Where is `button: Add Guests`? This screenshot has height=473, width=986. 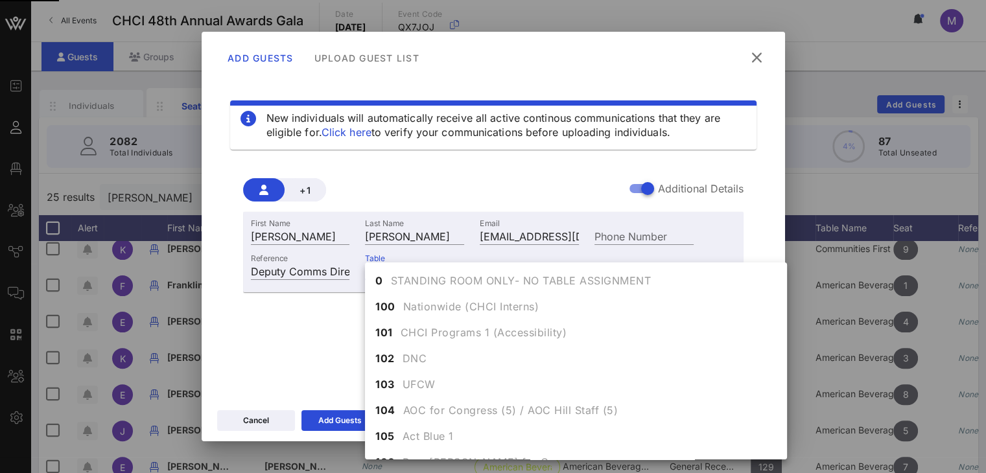 button: Add Guests is located at coordinates (340, 421).